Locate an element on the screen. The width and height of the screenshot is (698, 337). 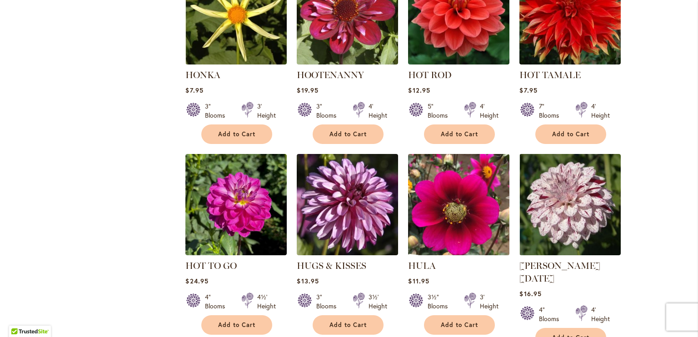
div: 5" Blooms is located at coordinates (441, 111).